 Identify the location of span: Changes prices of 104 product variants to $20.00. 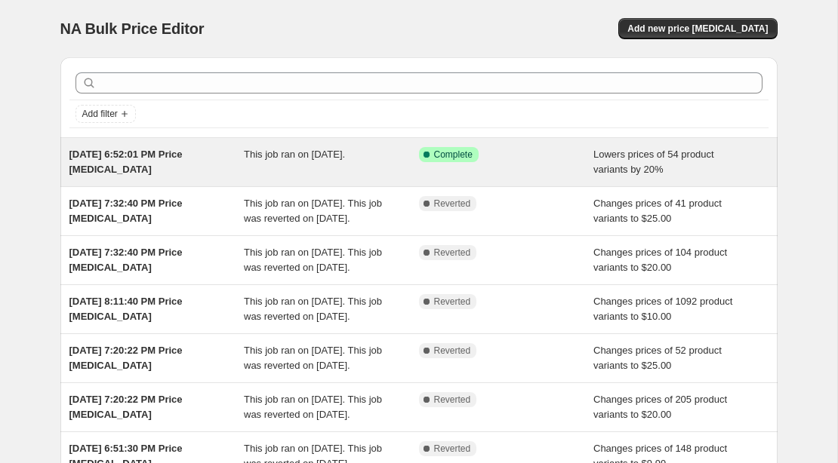
(660, 260).